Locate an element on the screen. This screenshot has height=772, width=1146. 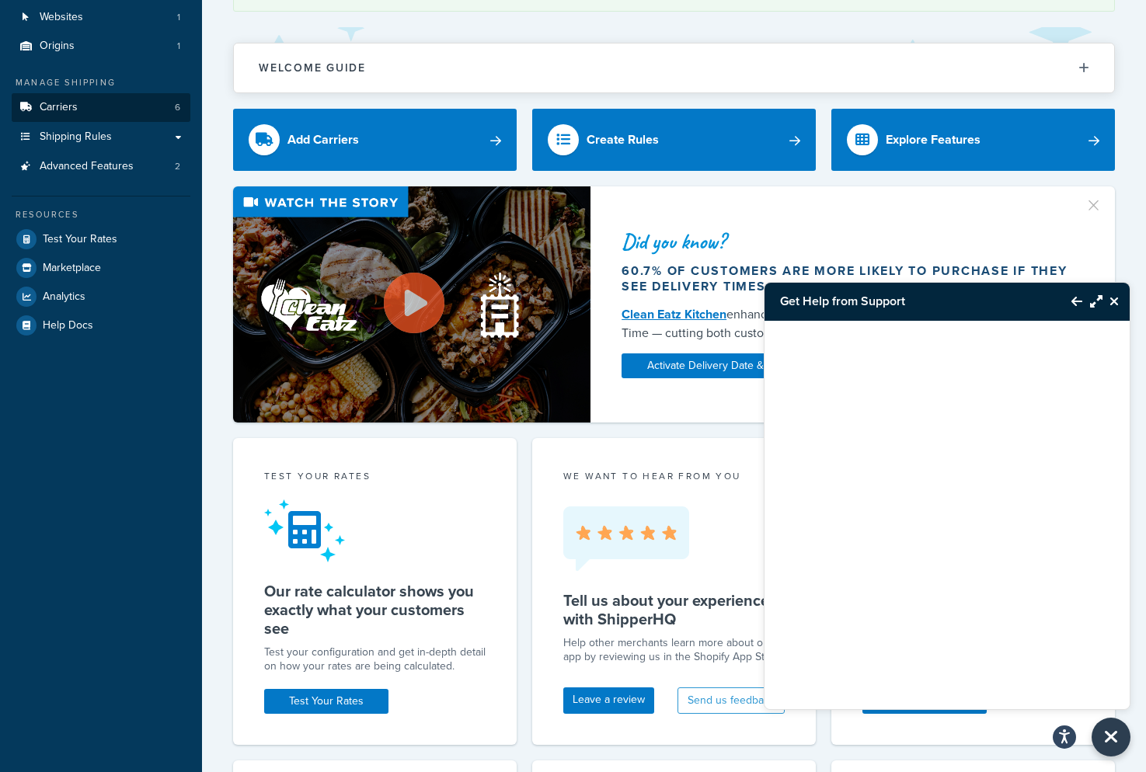
span: Marketplace is located at coordinates (71, 268).